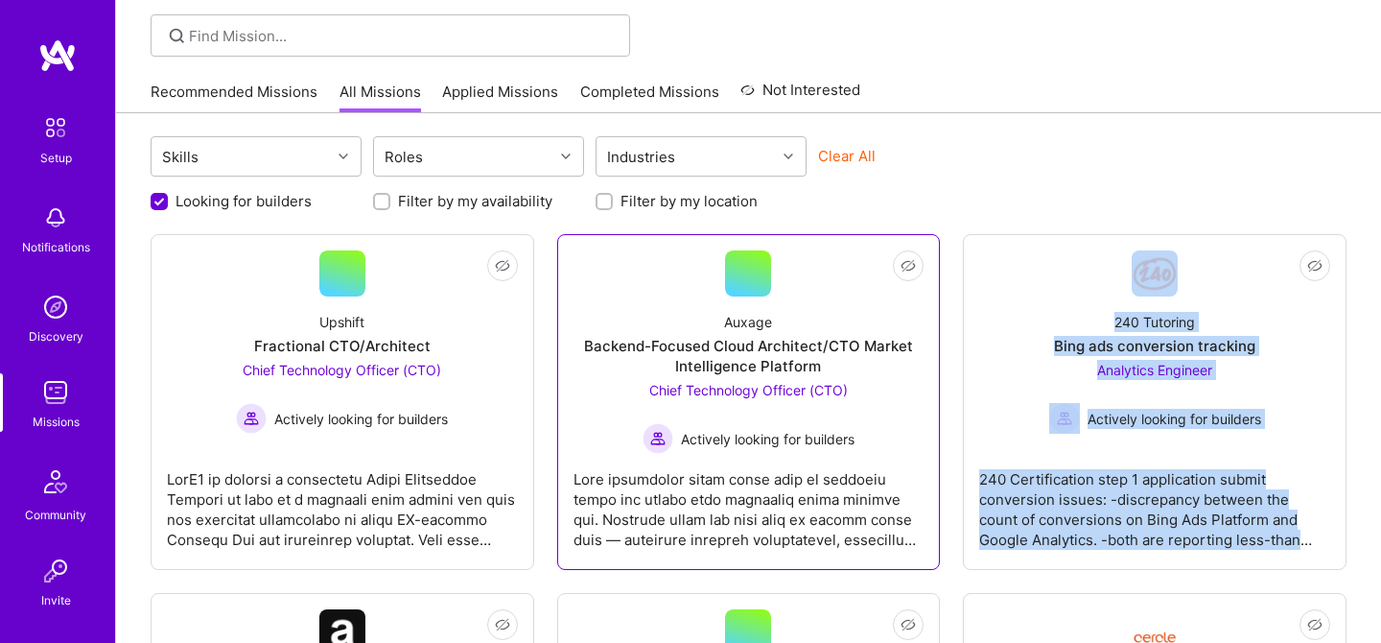 Image resolution: width=1381 pixels, height=643 pixels. I want to click on div: Auxage, so click(748, 321).